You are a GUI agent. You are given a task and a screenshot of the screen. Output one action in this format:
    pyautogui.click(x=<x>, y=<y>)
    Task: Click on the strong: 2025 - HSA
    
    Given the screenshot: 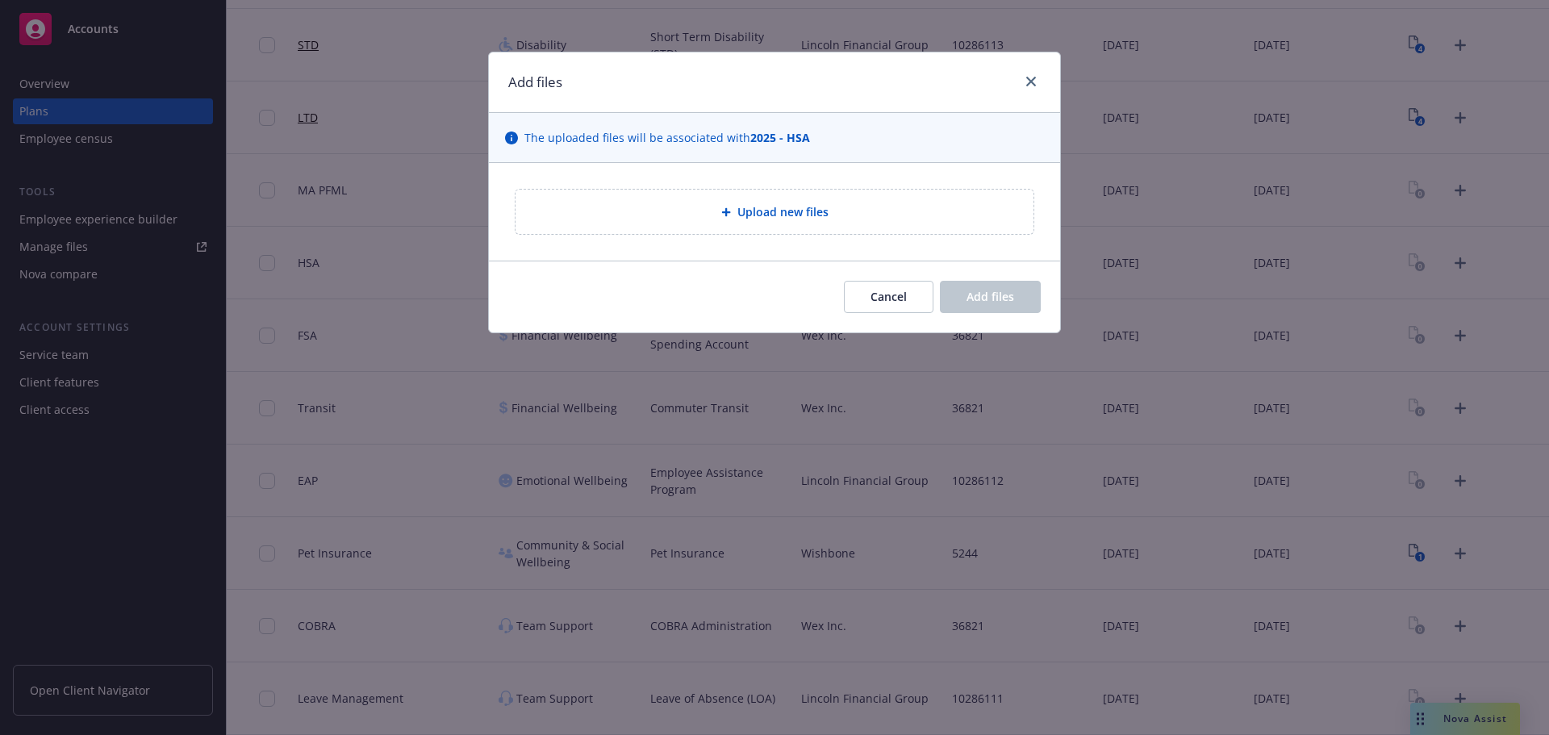 What is the action you would take?
    pyautogui.click(x=780, y=137)
    